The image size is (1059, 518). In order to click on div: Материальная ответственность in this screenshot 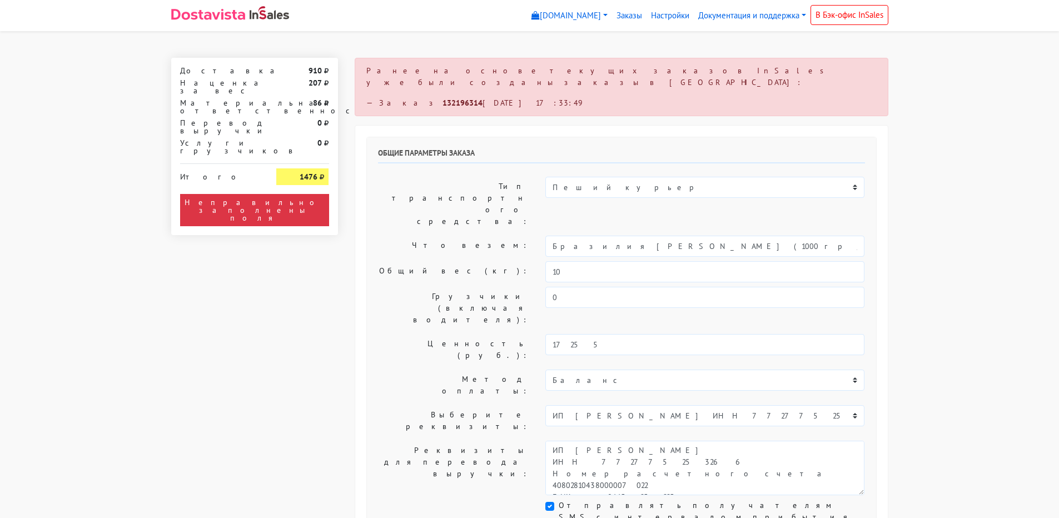, I will do `click(220, 107)`.